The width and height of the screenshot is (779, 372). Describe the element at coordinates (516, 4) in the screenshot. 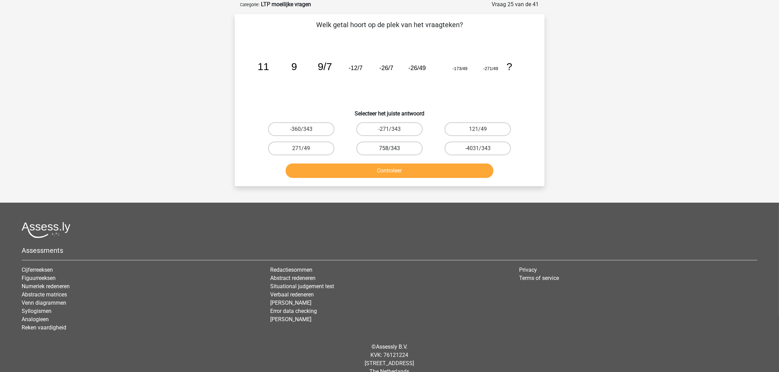

I see `div: Vraag 25 van de 41` at that location.